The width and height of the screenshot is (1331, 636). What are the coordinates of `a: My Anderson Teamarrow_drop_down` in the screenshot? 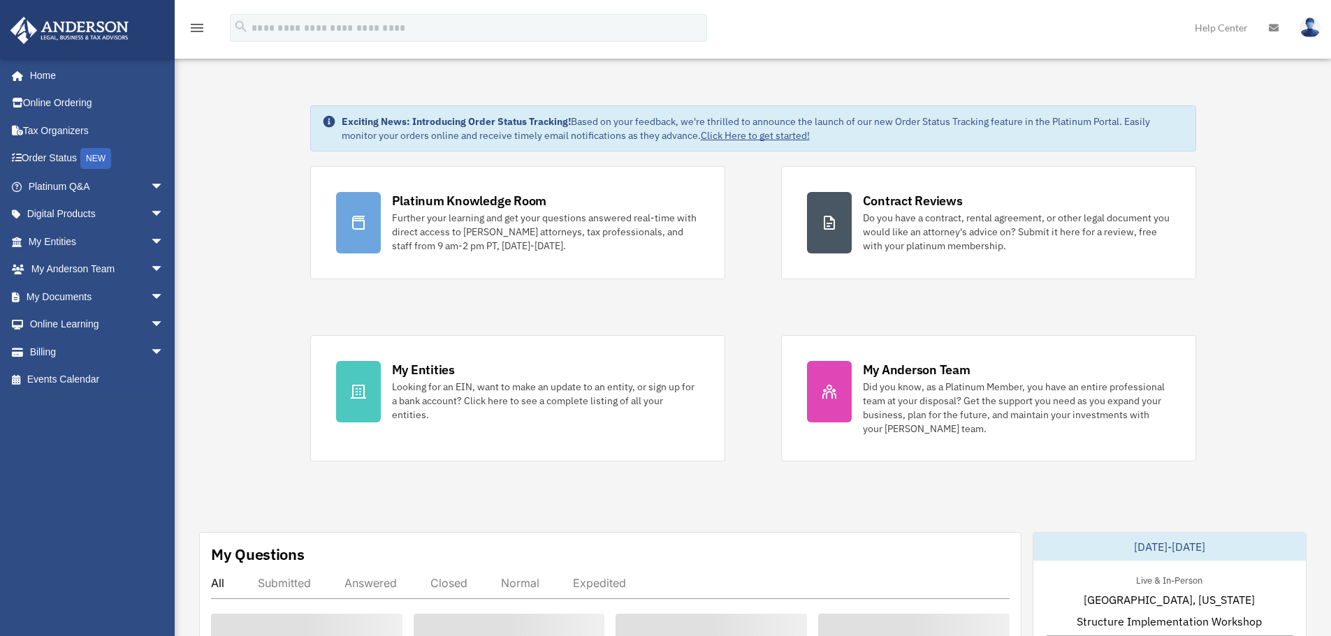 It's located at (97, 270).